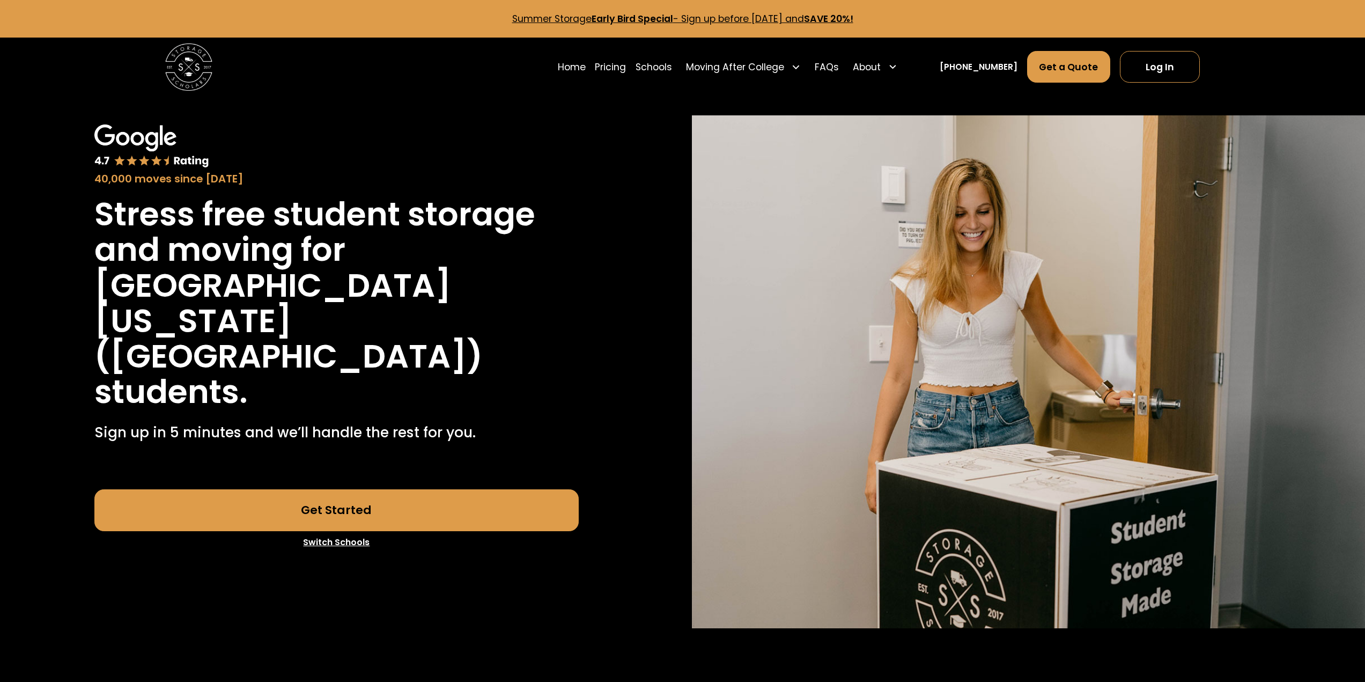 The width and height of the screenshot is (1365, 682). Describe the element at coordinates (337, 510) in the screenshot. I see `a: Get Started` at that location.